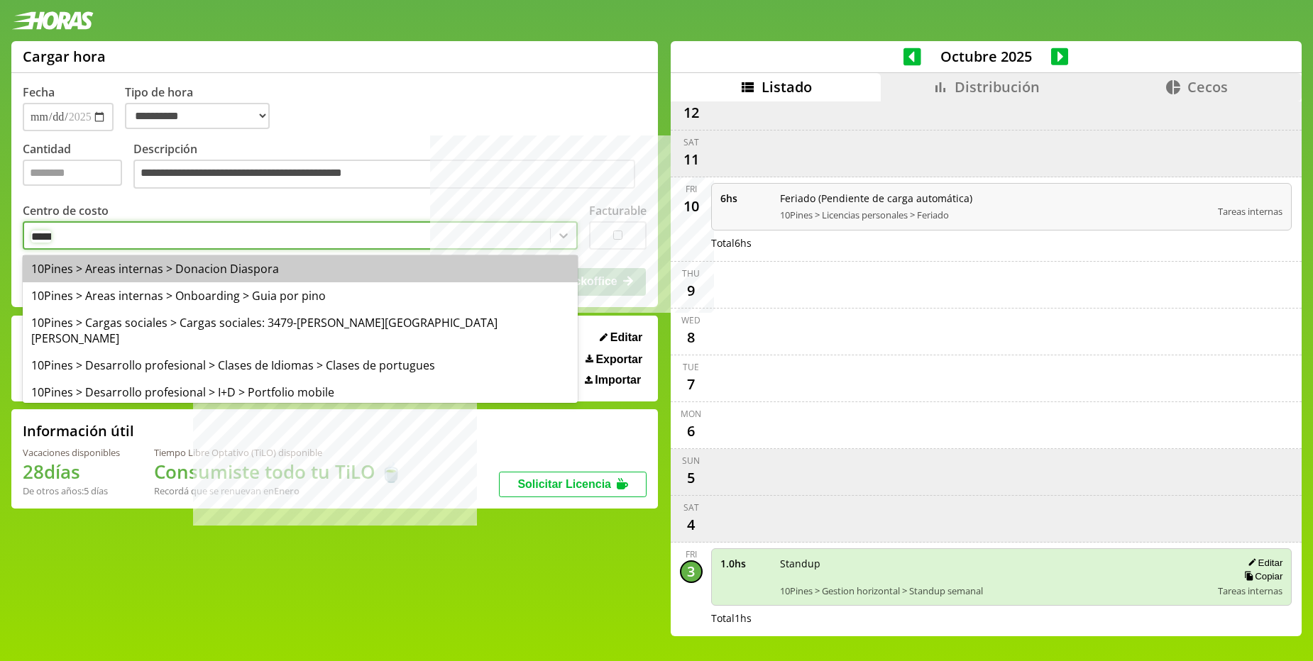 The height and width of the screenshot is (661, 1313). Describe the element at coordinates (278, 472) in the screenshot. I see `h1: Consumiste todo tu TiLO 🍵` at that location.